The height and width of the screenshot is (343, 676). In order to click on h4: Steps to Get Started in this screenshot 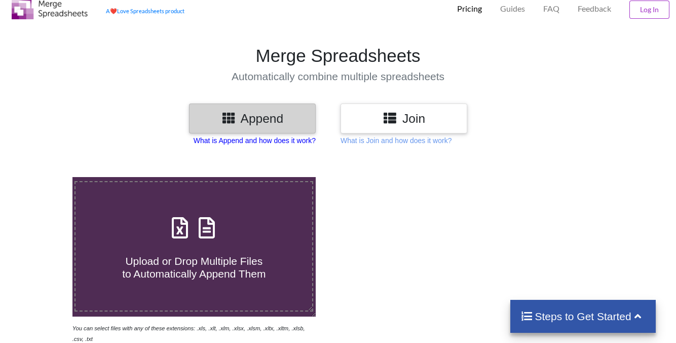, I will do `click(583, 316)`.